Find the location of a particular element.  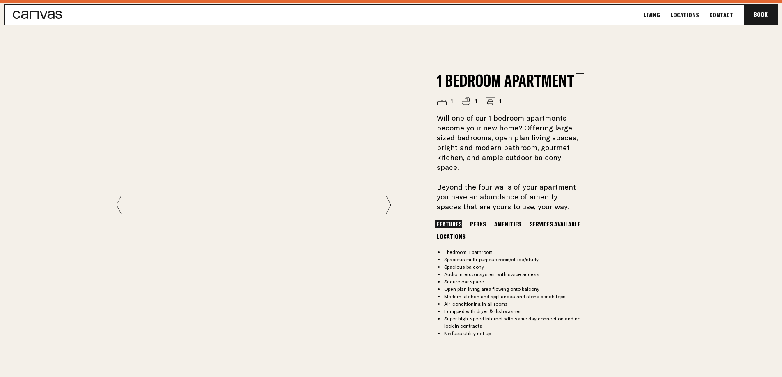

a: Living is located at coordinates (652, 15).